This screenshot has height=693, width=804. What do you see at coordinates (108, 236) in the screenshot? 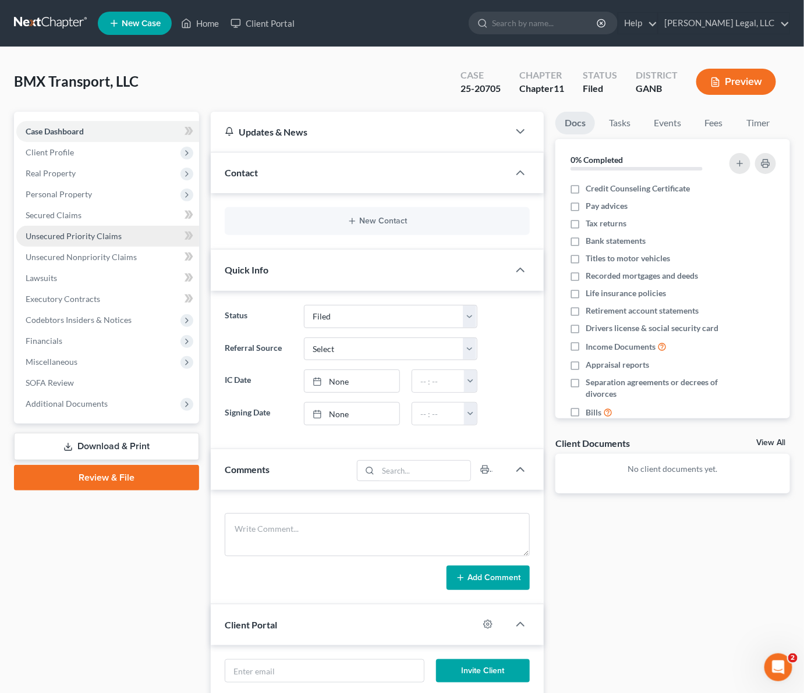
I see `a: Unsecured Priority Claims` at bounding box center [108, 236].